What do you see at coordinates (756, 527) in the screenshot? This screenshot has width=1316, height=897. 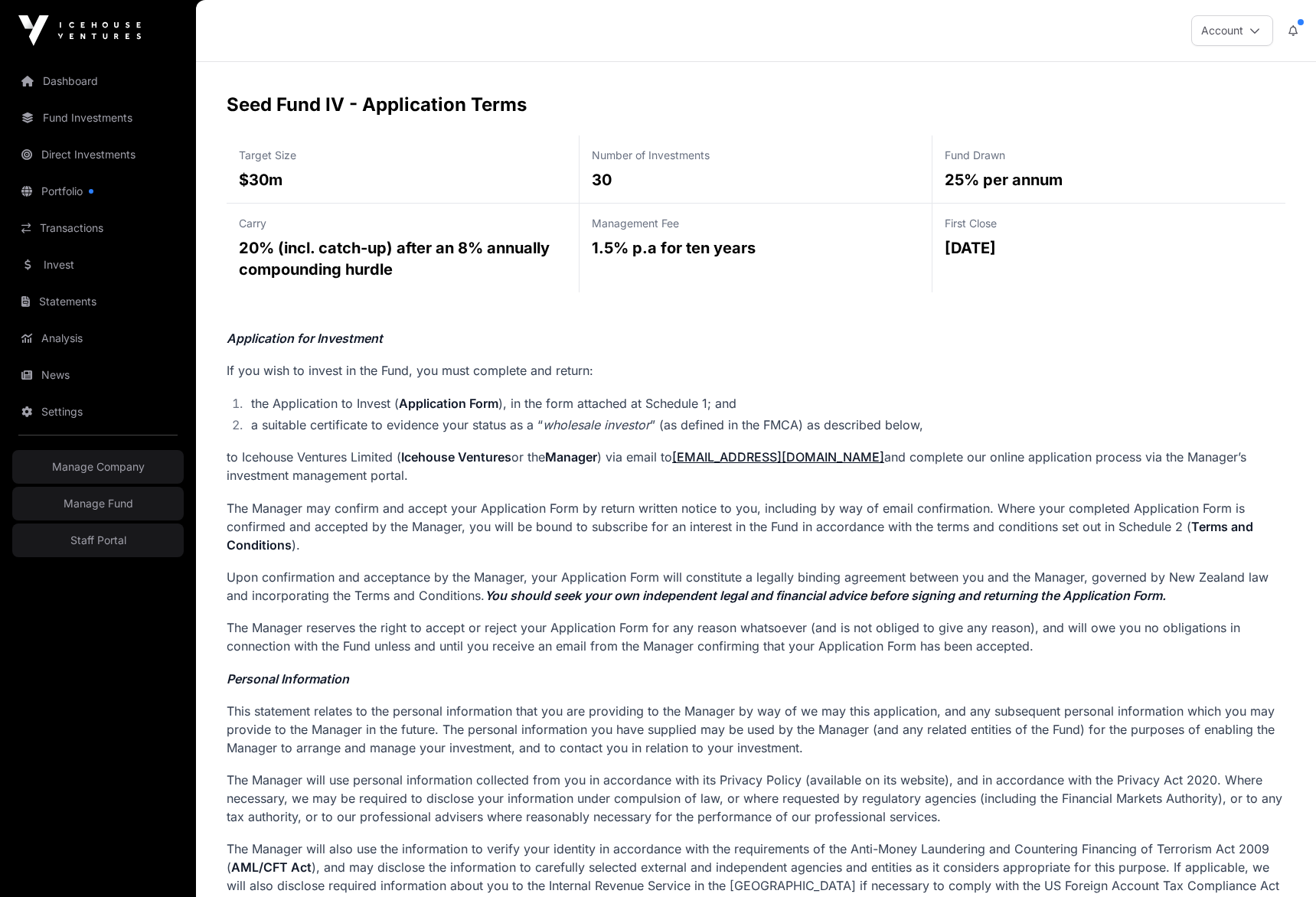 I see `p: The Manager may confirm and accept your Application Form by return written notice to you, includi...` at bounding box center [756, 527].